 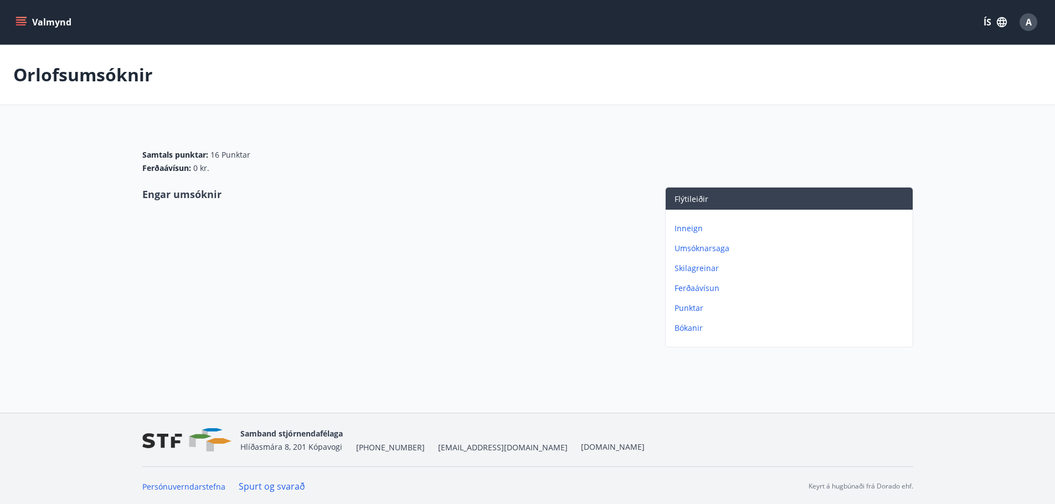 I want to click on span: Ferðaávísun :, so click(x=167, y=168).